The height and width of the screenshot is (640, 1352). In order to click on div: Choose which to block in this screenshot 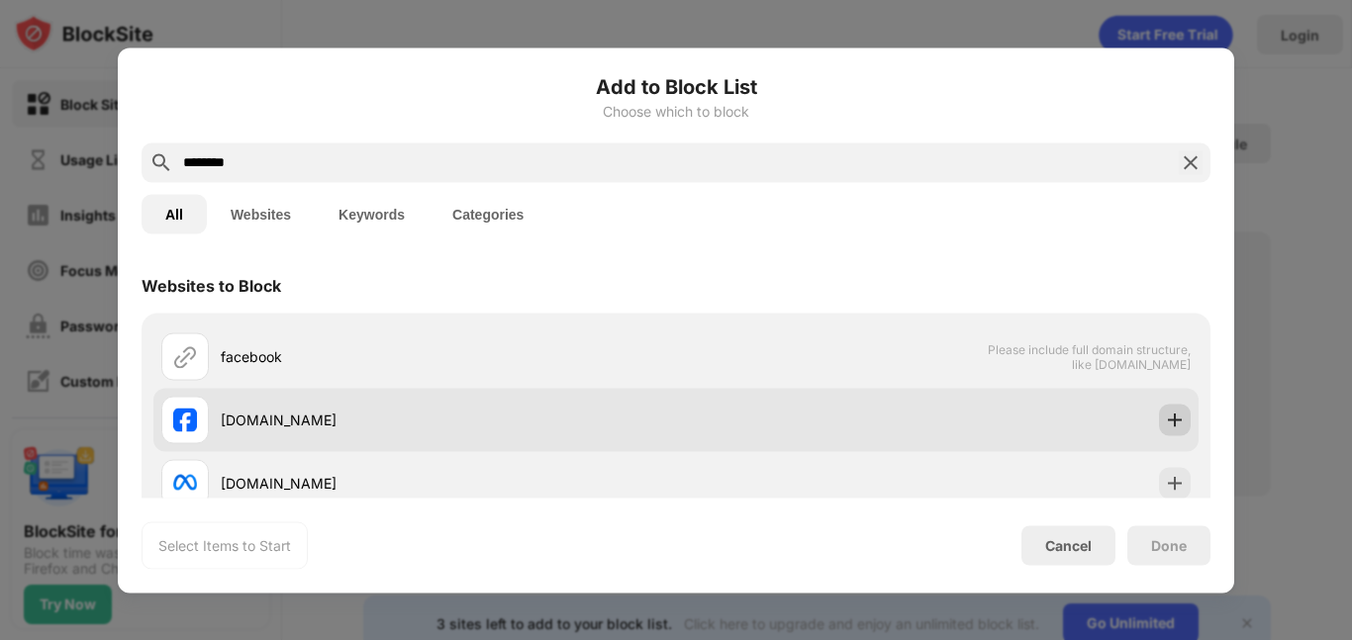, I will do `click(676, 111)`.